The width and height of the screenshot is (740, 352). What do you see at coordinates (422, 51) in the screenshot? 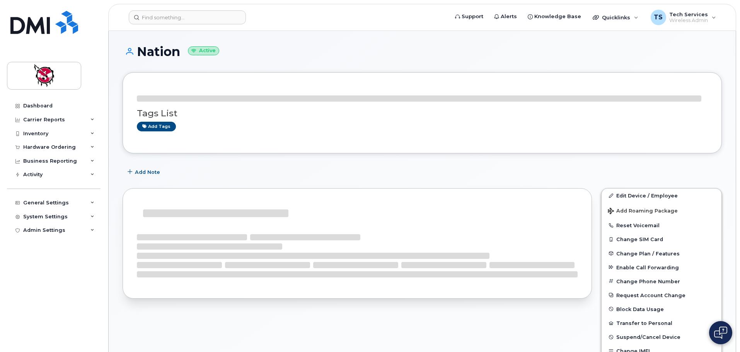
I see `h1: Nation` at bounding box center [422, 51].